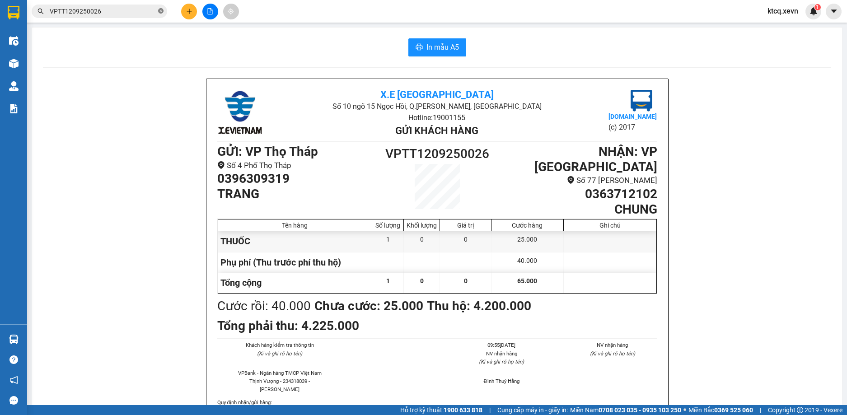 The width and height of the screenshot is (847, 415). I want to click on li: (c) 2017, so click(632, 127).